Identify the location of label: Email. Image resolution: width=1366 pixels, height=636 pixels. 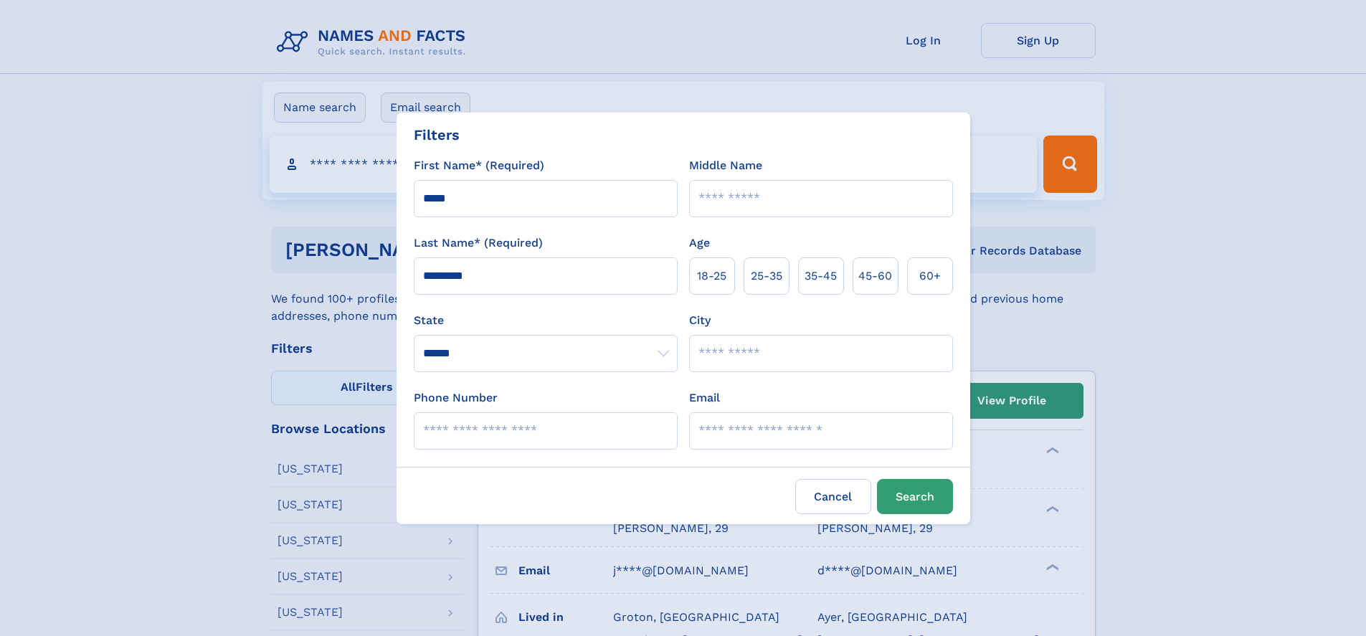
(704, 398).